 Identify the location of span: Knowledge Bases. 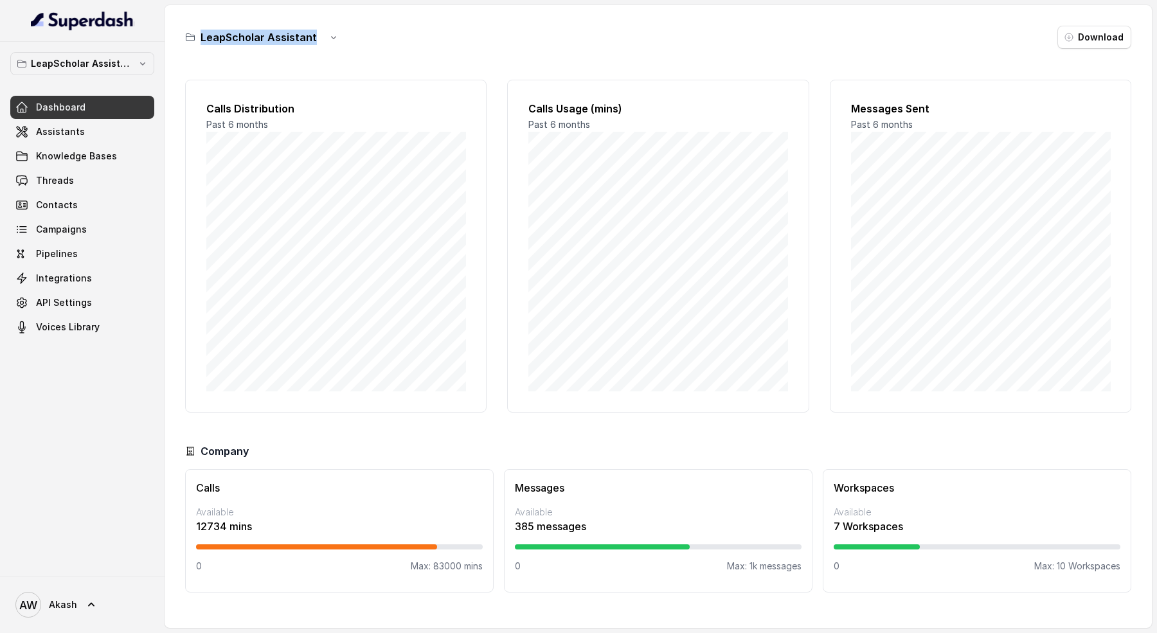
(76, 156).